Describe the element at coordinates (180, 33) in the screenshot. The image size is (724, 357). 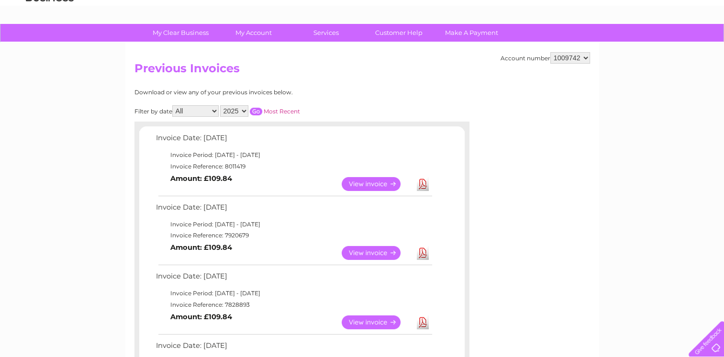
I see `a: My Clear Business` at that location.